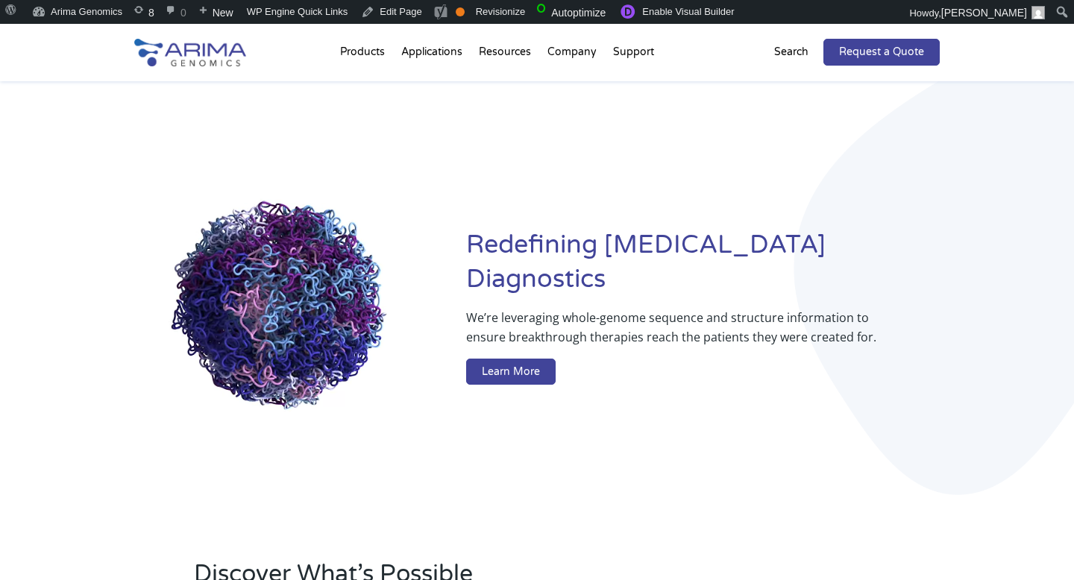  I want to click on div: OK, so click(460, 12).